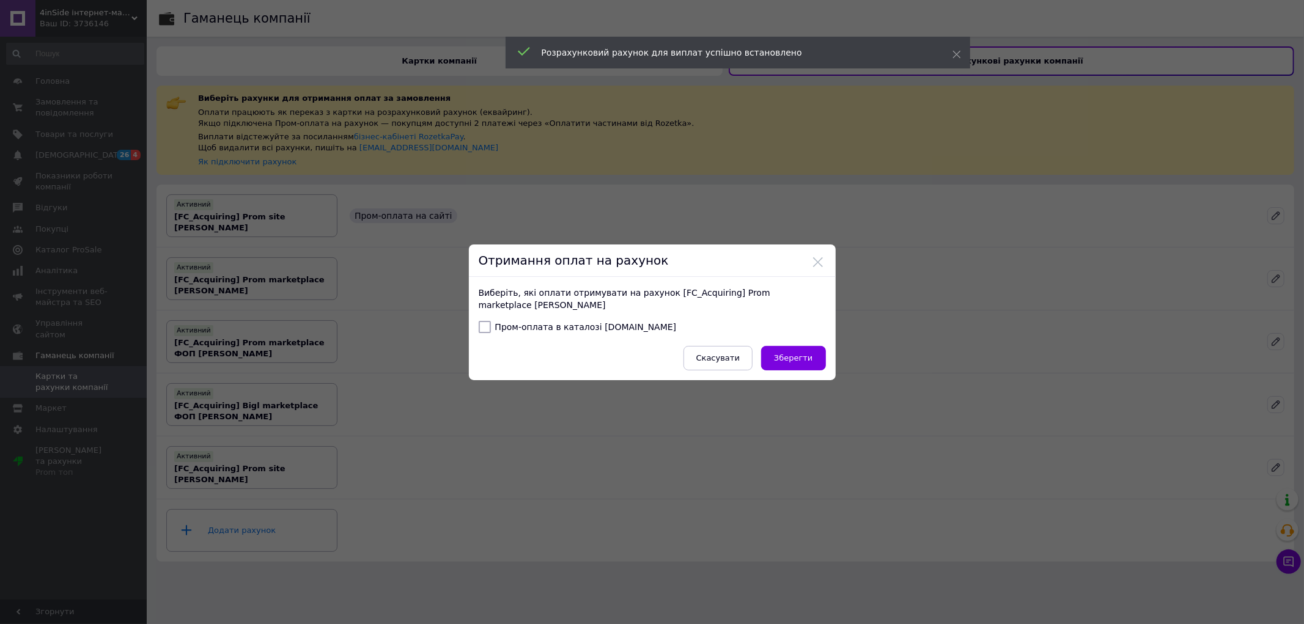 This screenshot has width=1304, height=624. What do you see at coordinates (717, 358) in the screenshot?
I see `button: Скасувати` at bounding box center [717, 358].